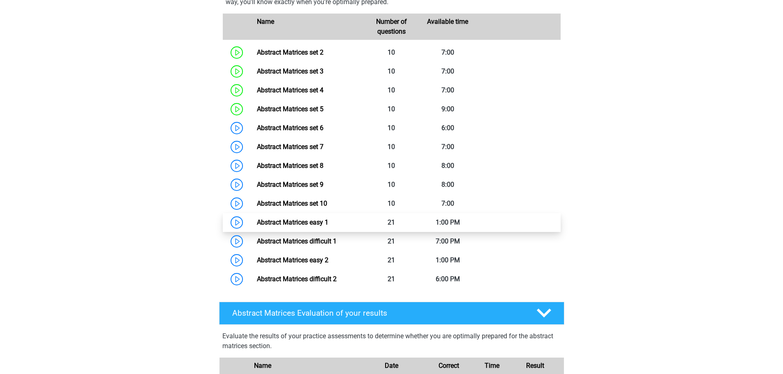  Describe the element at coordinates (449, 366) in the screenshot. I see `font: Correct` at that location.